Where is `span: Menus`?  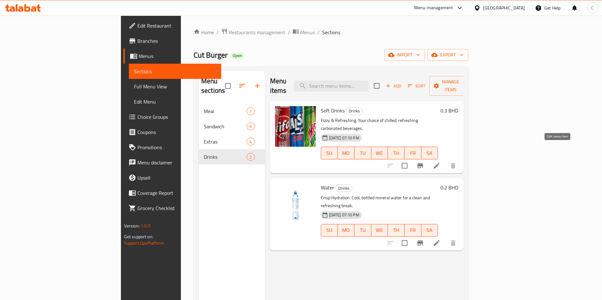 span: Menus is located at coordinates (177, 56).